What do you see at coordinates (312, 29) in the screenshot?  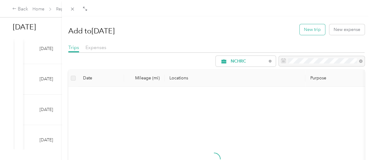 I see `button: New trip` at bounding box center [312, 29].